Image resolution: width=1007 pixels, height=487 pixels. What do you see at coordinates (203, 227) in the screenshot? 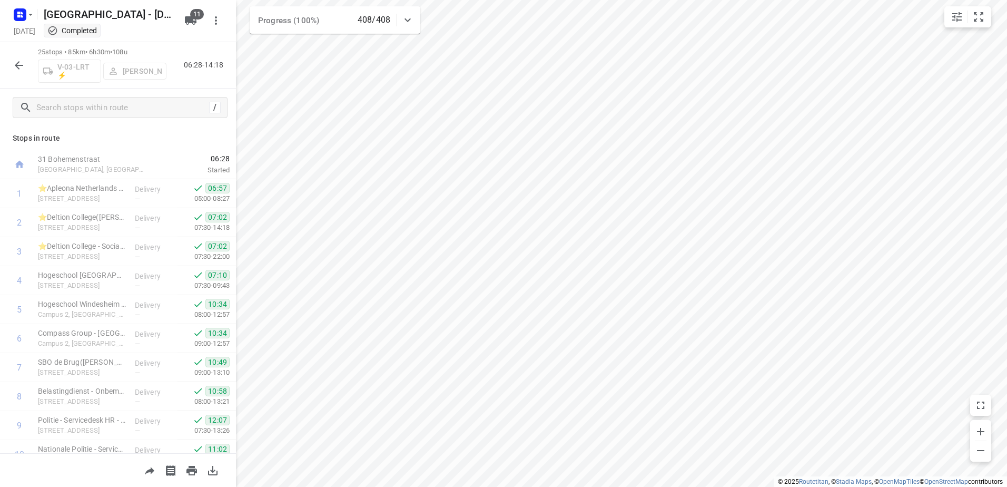
I see `p: 07:30-14:18` at bounding box center [203, 227].